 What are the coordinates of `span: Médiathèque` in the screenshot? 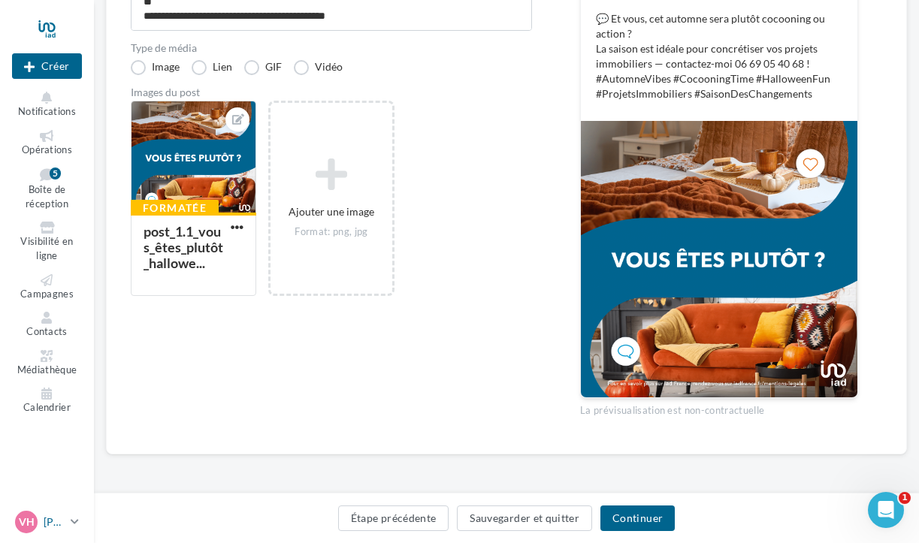 It's located at (47, 370).